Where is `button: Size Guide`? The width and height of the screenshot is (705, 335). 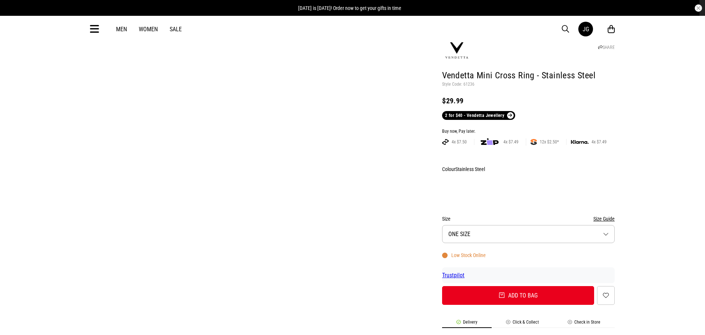
button: Size Guide is located at coordinates (604, 219).